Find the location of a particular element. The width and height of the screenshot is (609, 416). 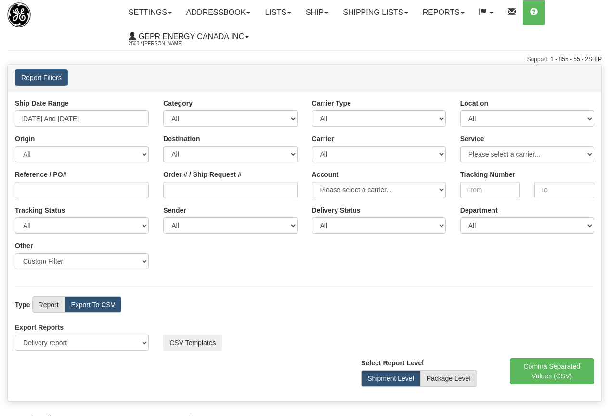

a: Settings is located at coordinates (150, 13).